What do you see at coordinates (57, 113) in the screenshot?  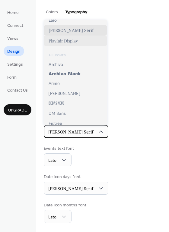 I see `span: DM Sans` at bounding box center [57, 113].